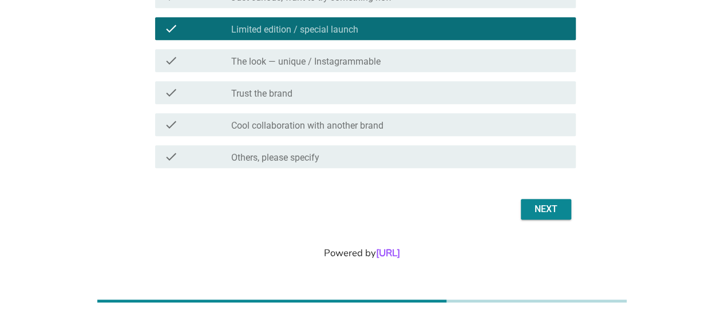  I want to click on label: Others, please specify, so click(275, 158).